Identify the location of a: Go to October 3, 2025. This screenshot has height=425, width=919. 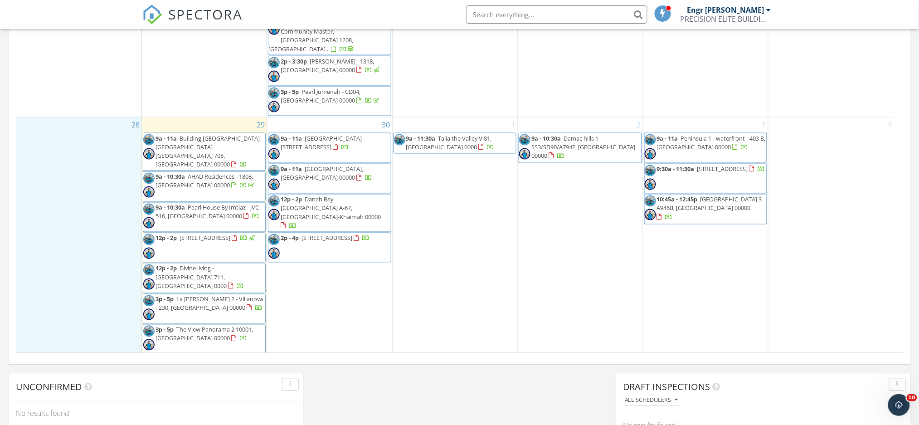
(764, 125).